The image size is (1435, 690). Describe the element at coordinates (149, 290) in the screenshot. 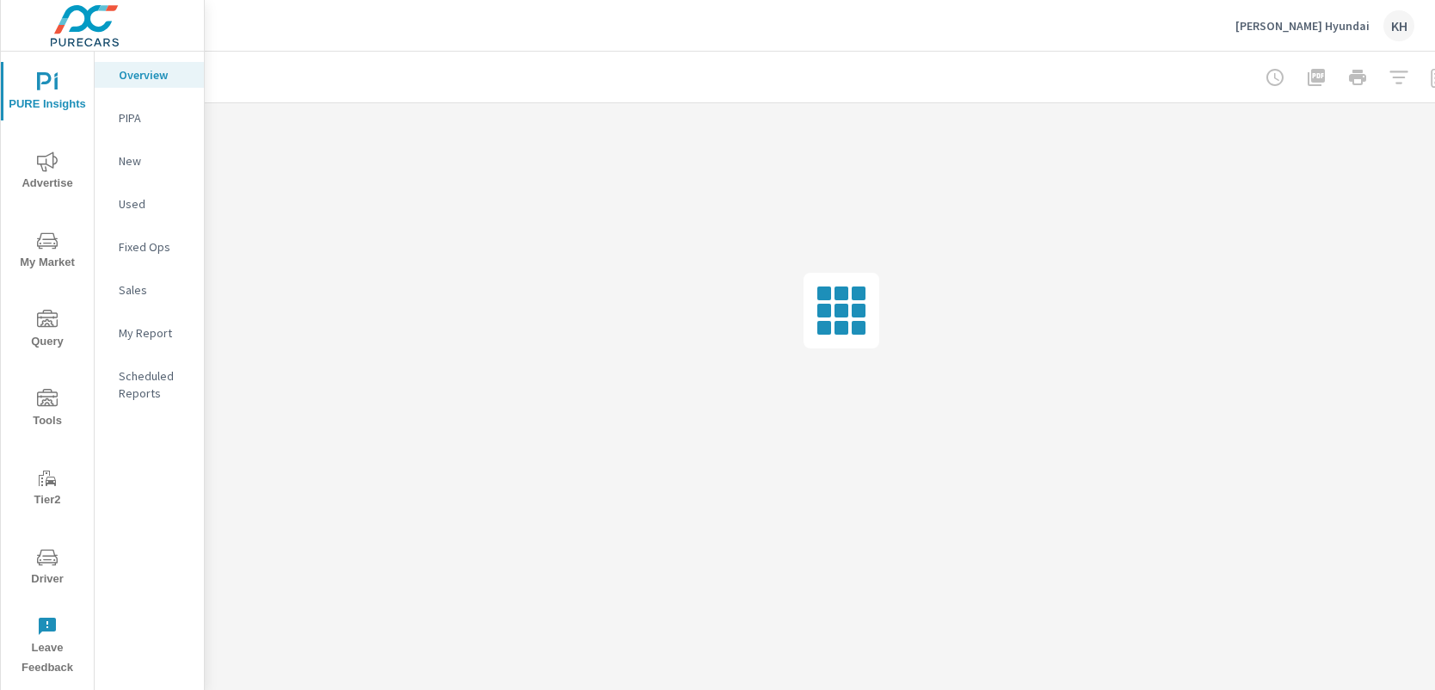

I see `div: Sales` at that location.